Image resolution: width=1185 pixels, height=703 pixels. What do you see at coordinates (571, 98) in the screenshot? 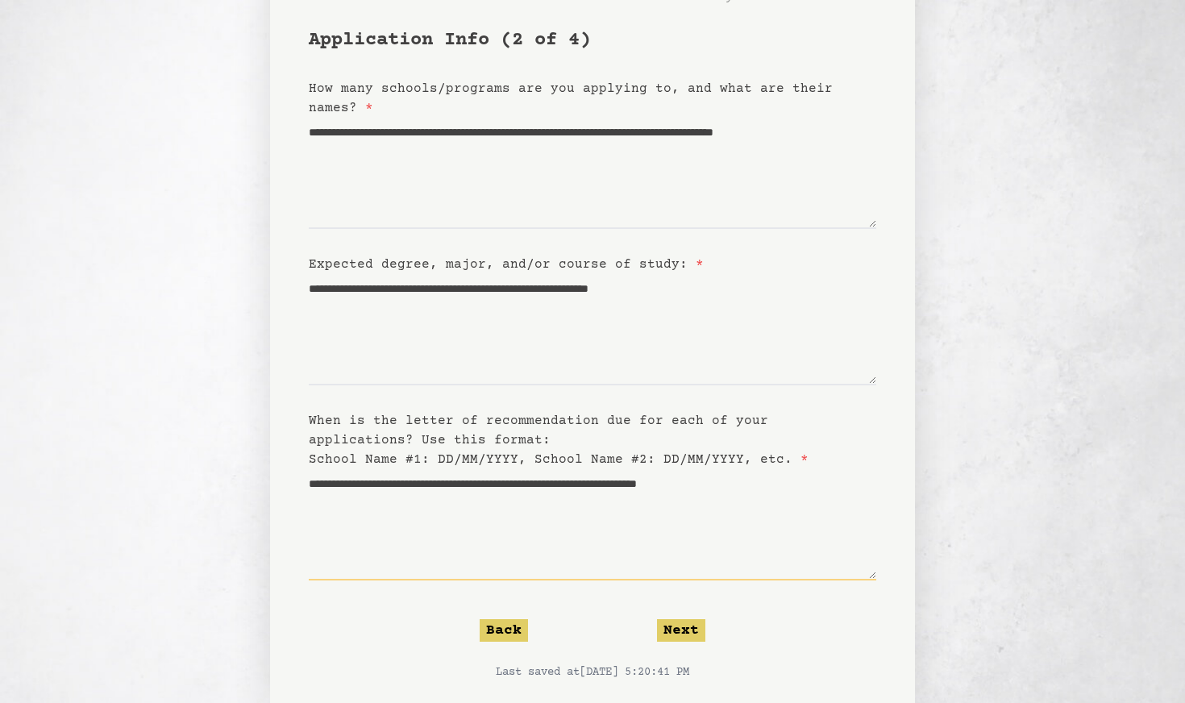
I see `label: How many schools/programs are you applying to, and what are their names?` at bounding box center [571, 98].